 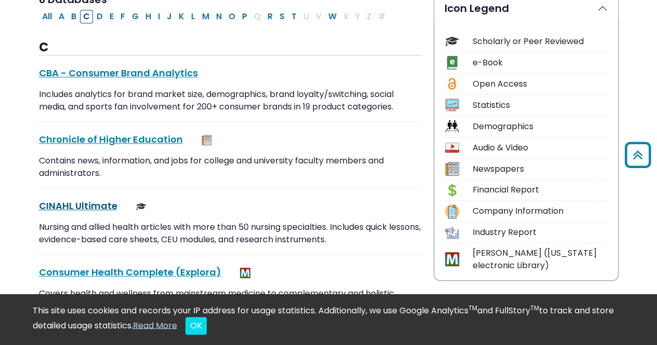 What do you see at coordinates (155, 325) in the screenshot?
I see `a: Read More` at bounding box center [155, 325].